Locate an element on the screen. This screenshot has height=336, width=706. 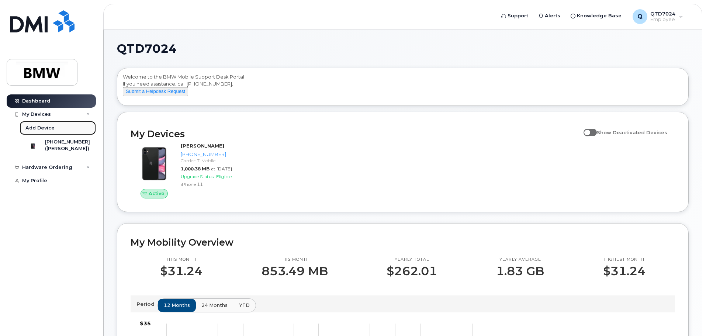
p: Highest month is located at coordinates (624, 260).